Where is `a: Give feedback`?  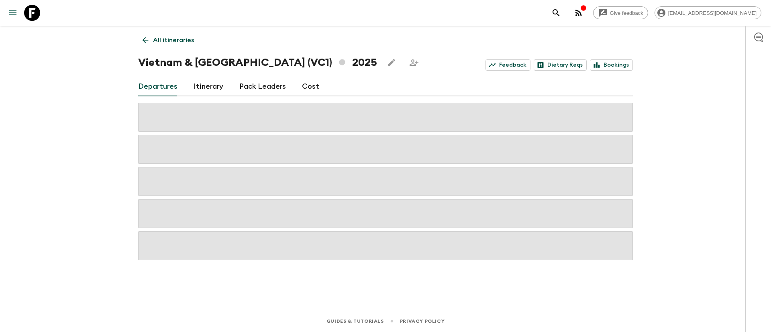
a: Give feedback is located at coordinates (621, 13).